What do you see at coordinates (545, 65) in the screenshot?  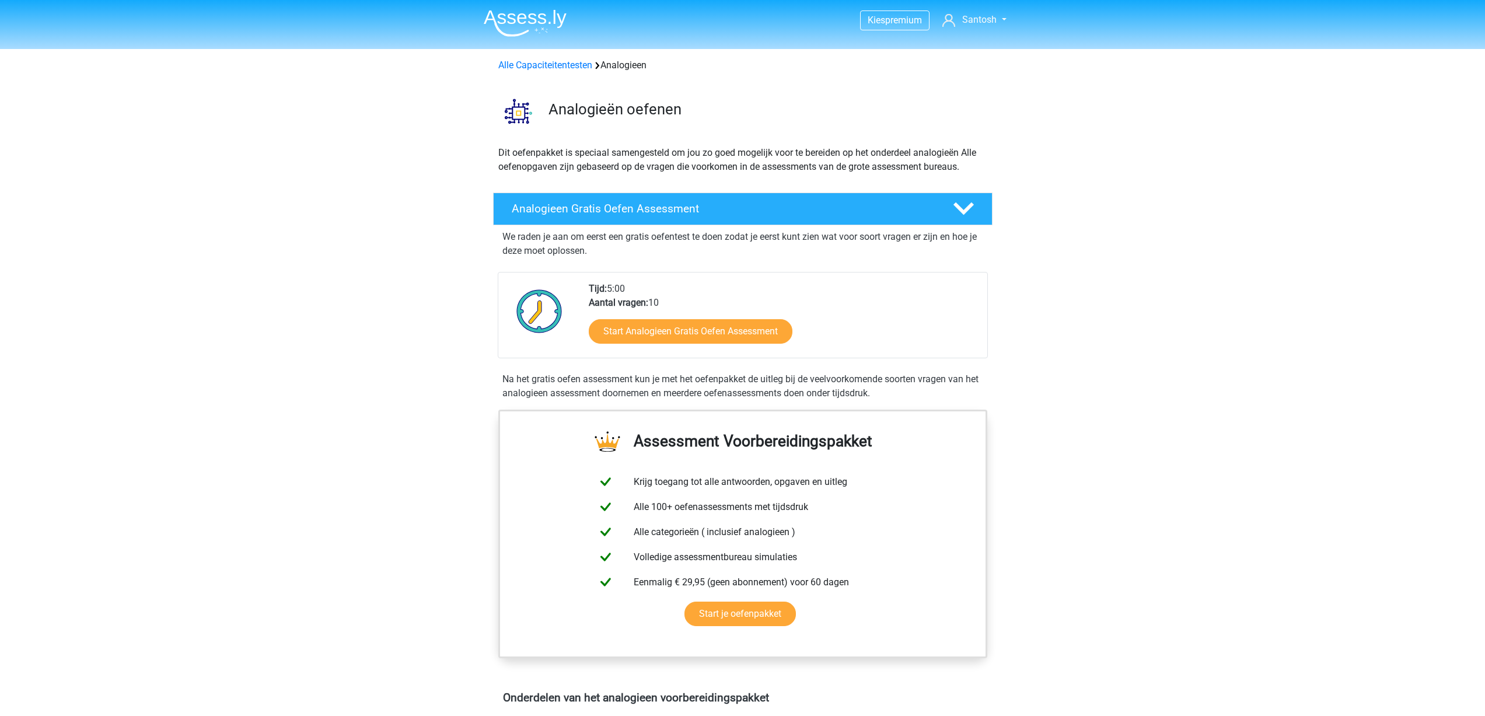 I see `a: Alle Capaciteitentesten` at bounding box center [545, 65].